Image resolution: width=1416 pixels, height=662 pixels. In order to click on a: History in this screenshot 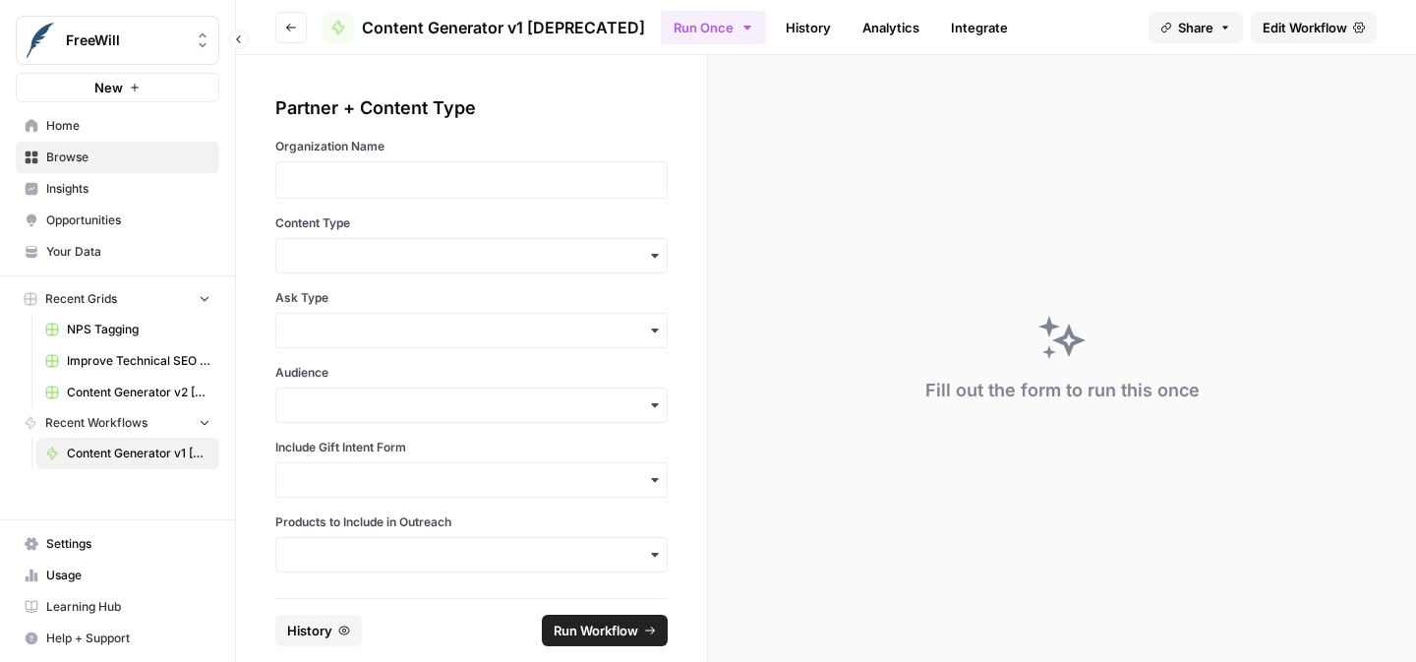, I will do `click(808, 28)`.